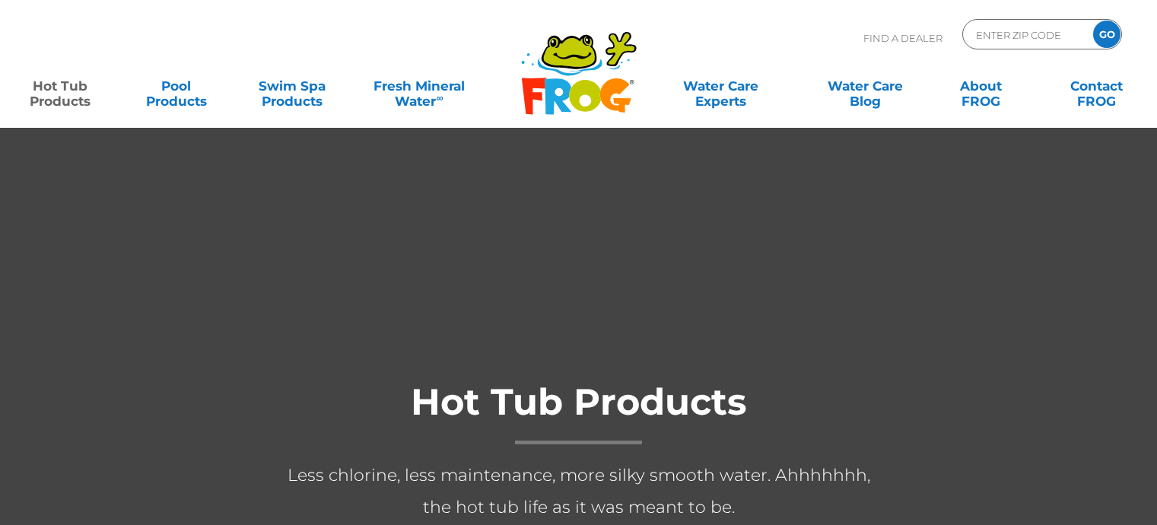  I want to click on input: GO, so click(1107, 34).